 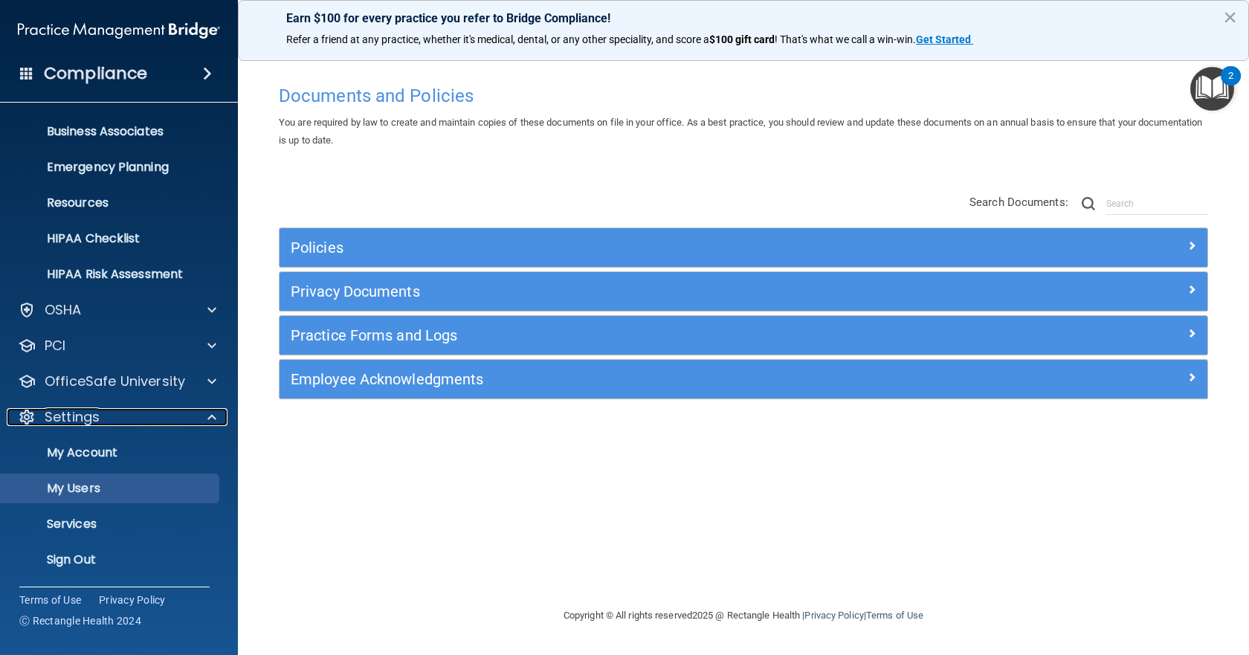 What do you see at coordinates (117, 310) in the screenshot?
I see `a: OSHA` at bounding box center [117, 310].